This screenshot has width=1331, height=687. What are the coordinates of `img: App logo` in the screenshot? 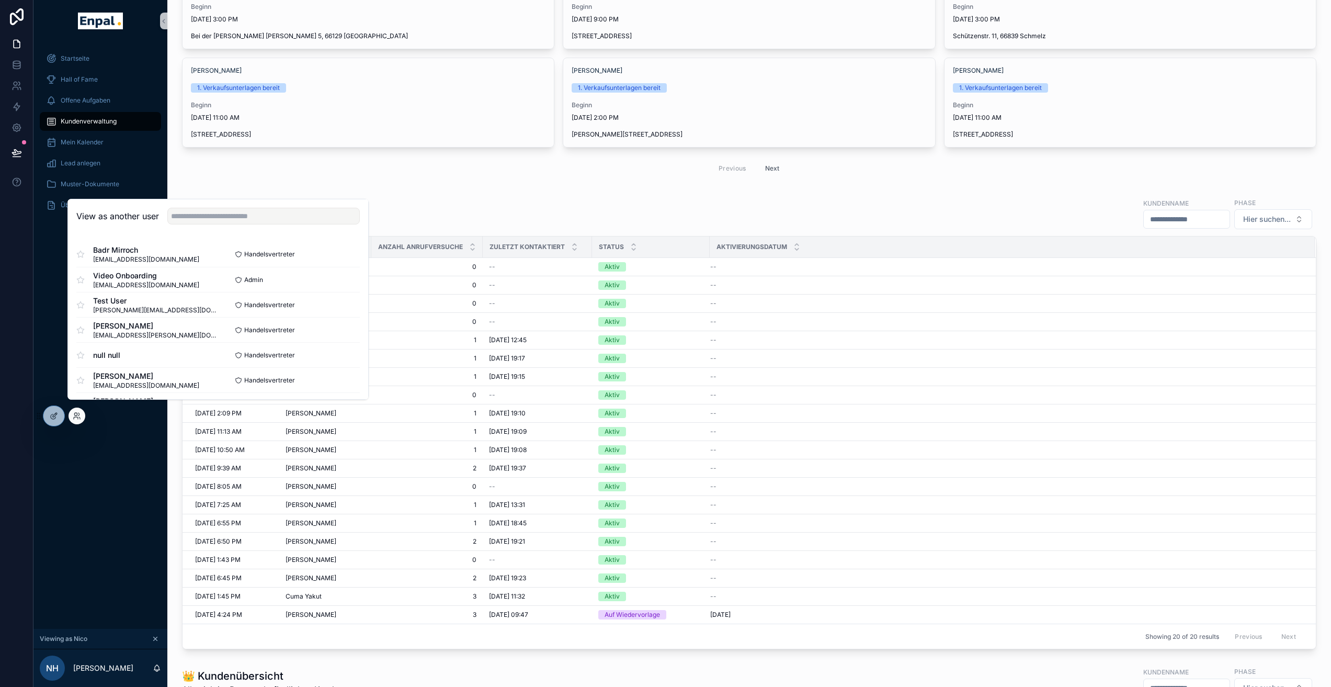 It's located at (100, 21).